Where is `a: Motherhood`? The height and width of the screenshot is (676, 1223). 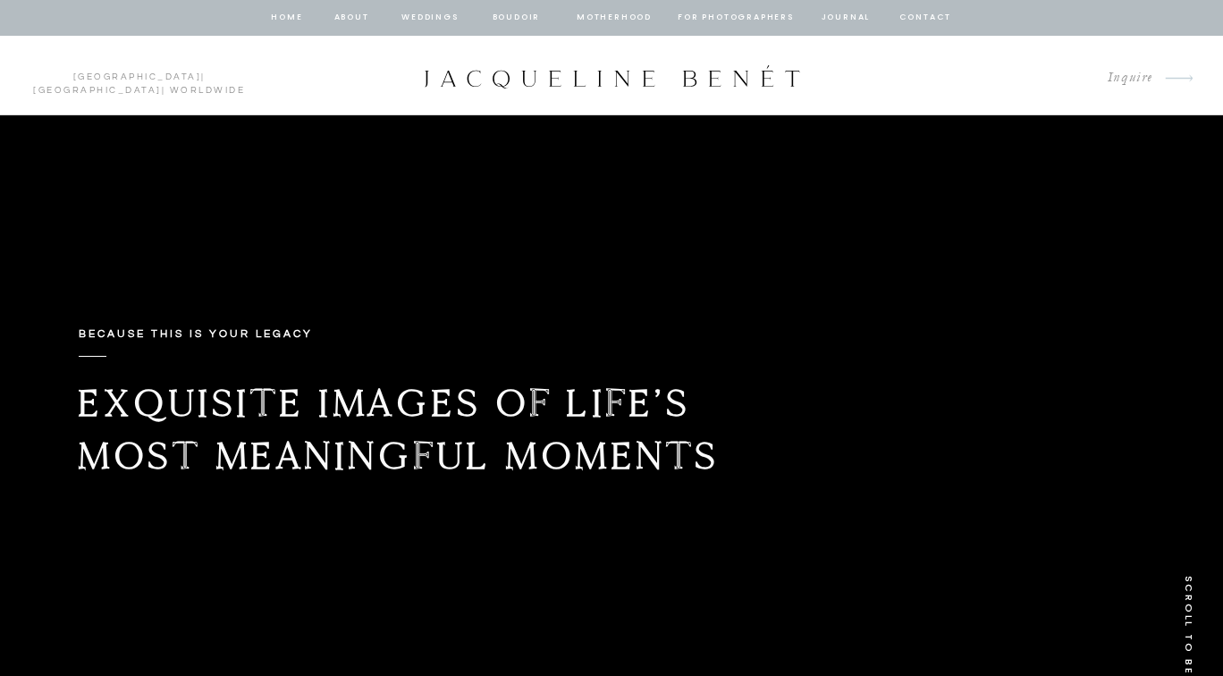
a: Motherhood is located at coordinates (613, 18).